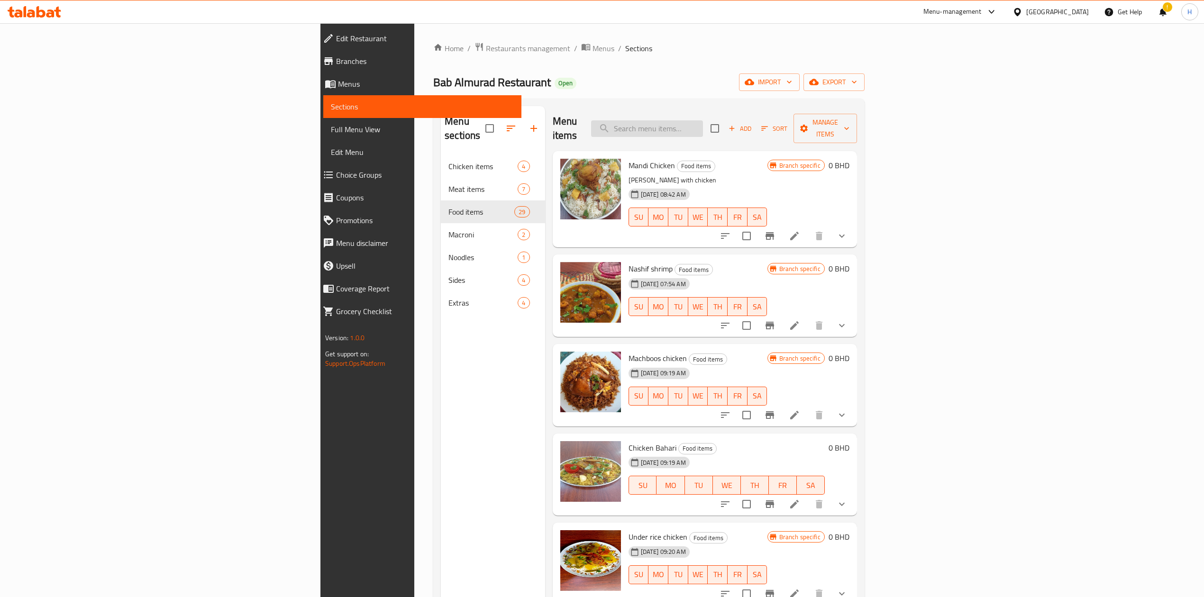 This screenshot has height=597, width=1204. What do you see at coordinates (528, 48) in the screenshot?
I see `span: Restaurants management` at bounding box center [528, 48].